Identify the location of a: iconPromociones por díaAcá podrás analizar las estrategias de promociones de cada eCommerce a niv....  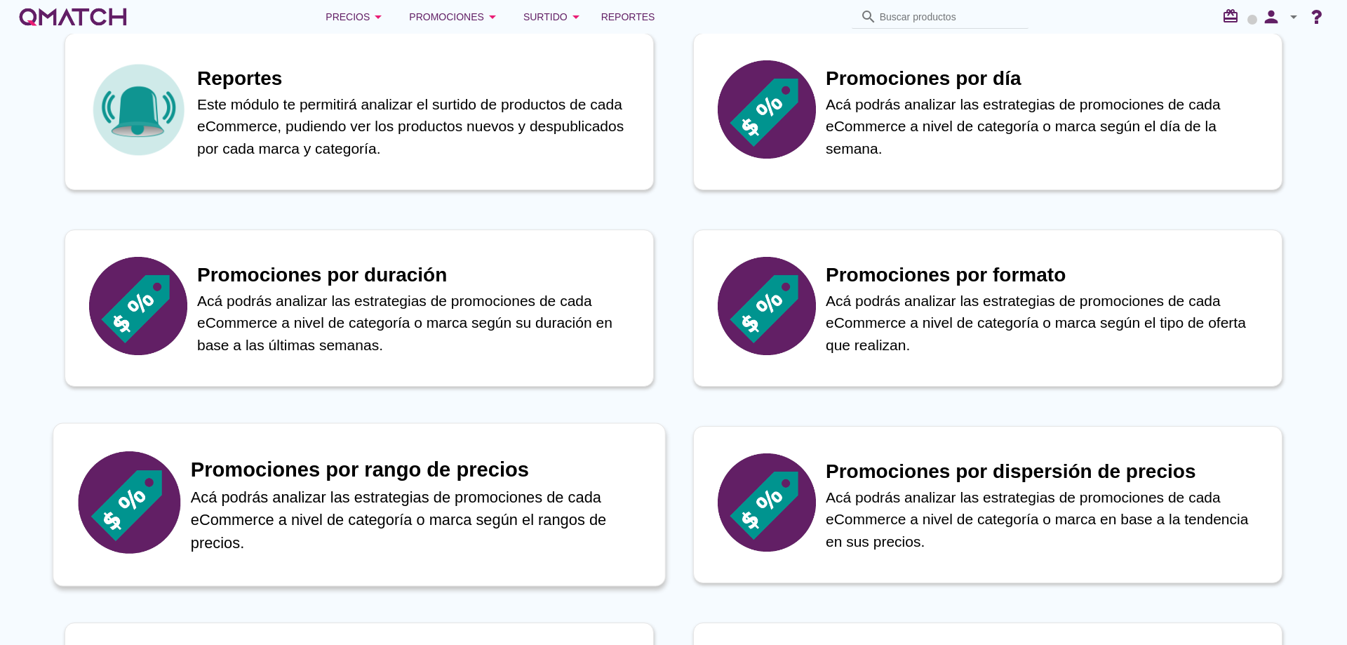
(988, 112).